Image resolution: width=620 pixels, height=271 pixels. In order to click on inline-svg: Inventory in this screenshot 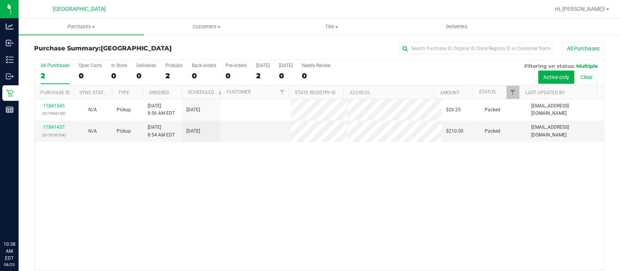, I will do `click(10, 60)`.